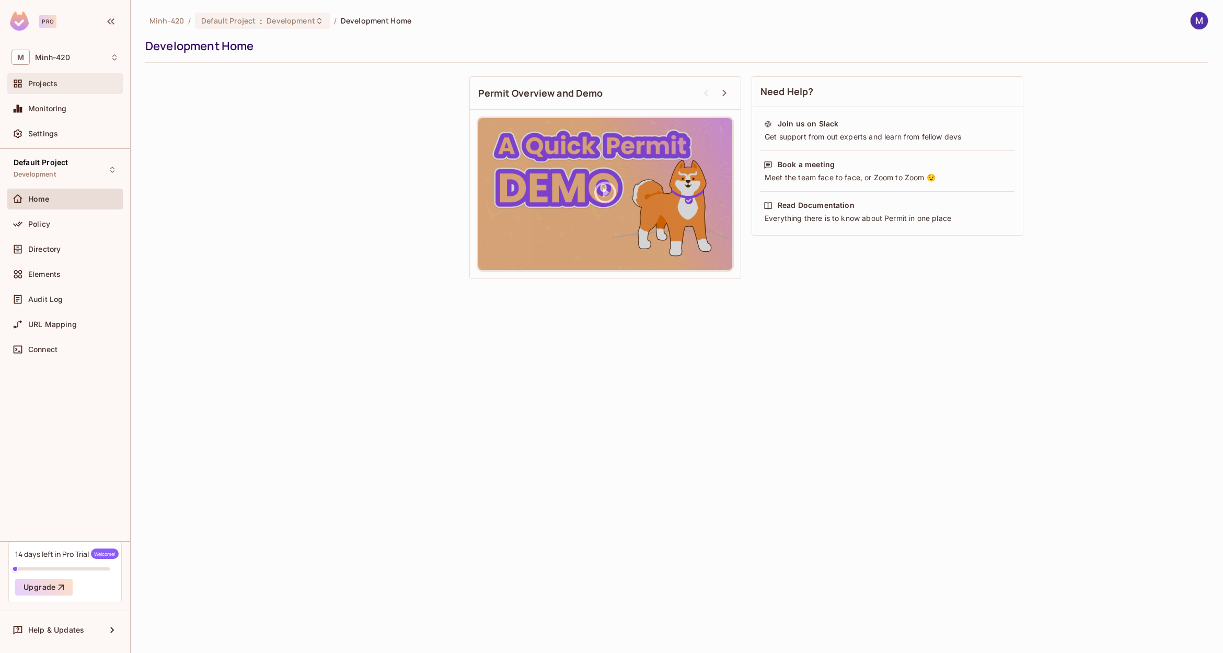  Describe the element at coordinates (888, 137) in the screenshot. I see `div: Get support from out experts and learn from fellow devs` at that location.